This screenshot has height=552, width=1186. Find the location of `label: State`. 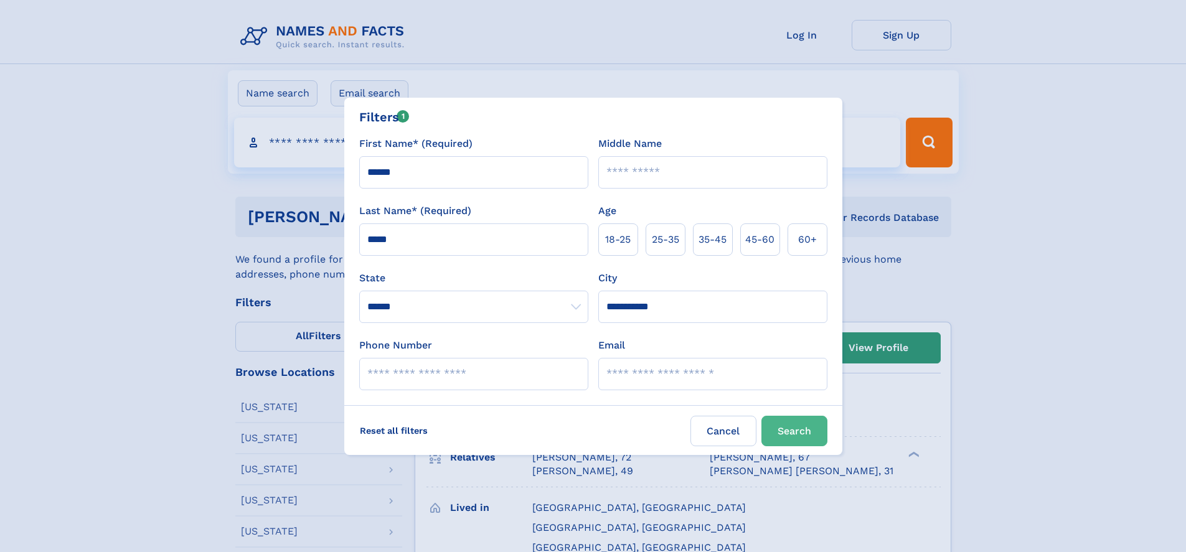

label: State is located at coordinates (474, 278).